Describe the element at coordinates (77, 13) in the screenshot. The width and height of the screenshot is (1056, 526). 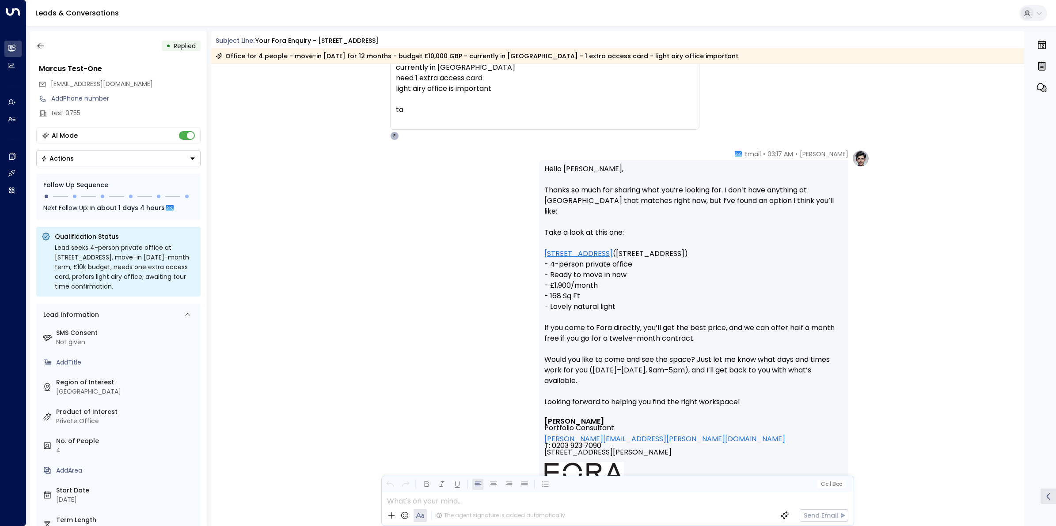
I see `a: Leads & Conversations` at that location.